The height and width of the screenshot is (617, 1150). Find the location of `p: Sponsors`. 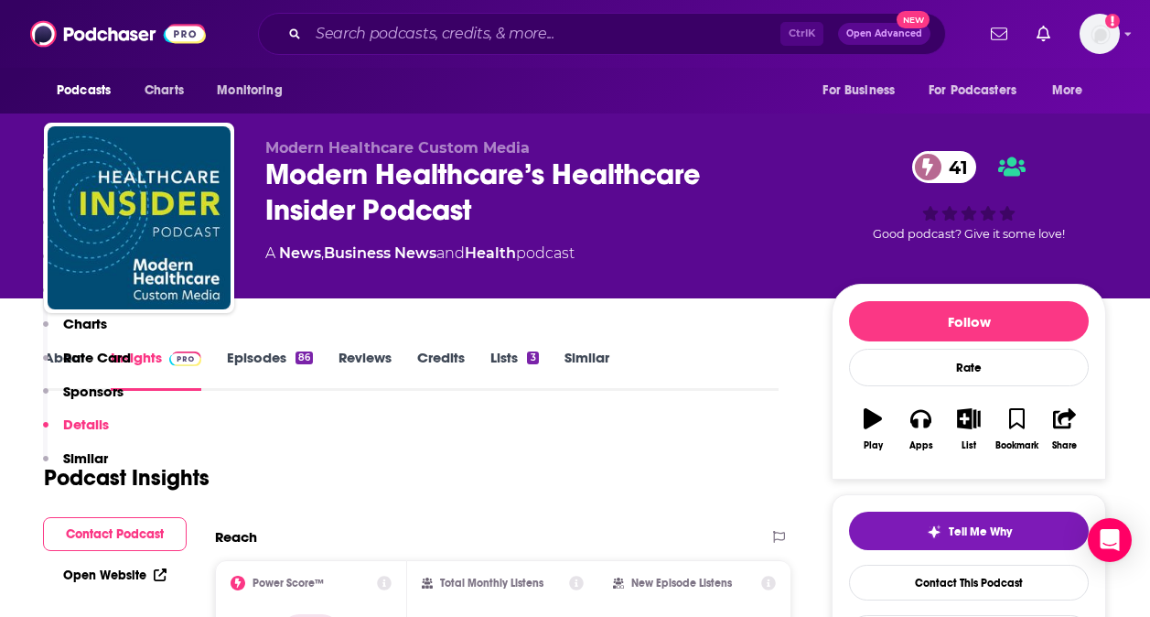

p: Sponsors is located at coordinates (93, 391).